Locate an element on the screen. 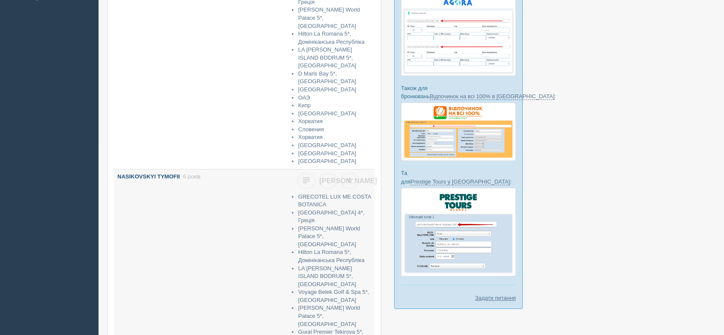 This screenshot has width=724, height=335. a: Словения is located at coordinates (311, 129).